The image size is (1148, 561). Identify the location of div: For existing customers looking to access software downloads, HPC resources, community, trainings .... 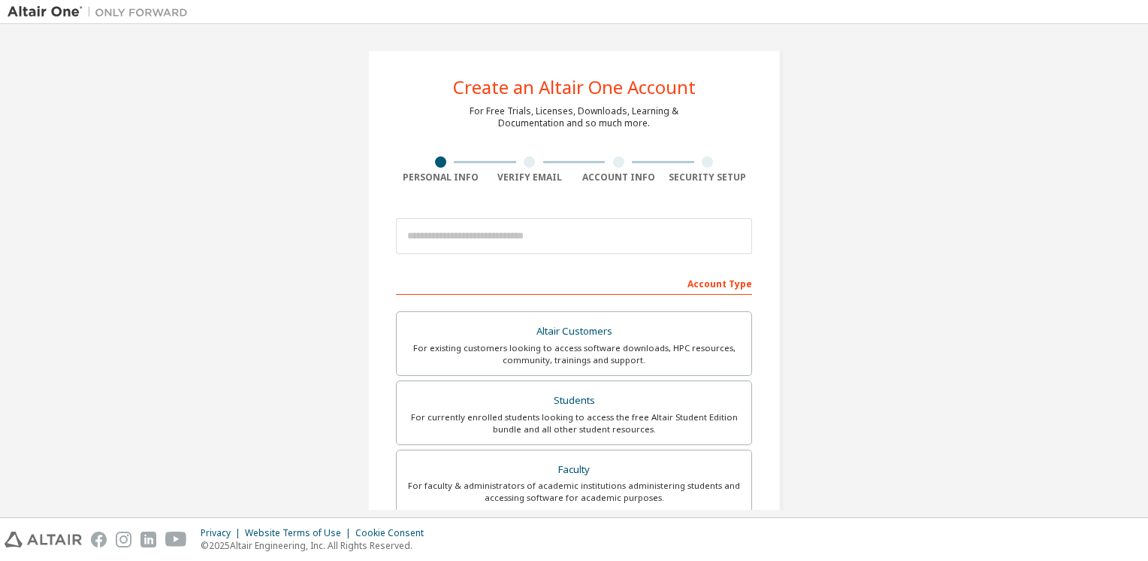
(574, 354).